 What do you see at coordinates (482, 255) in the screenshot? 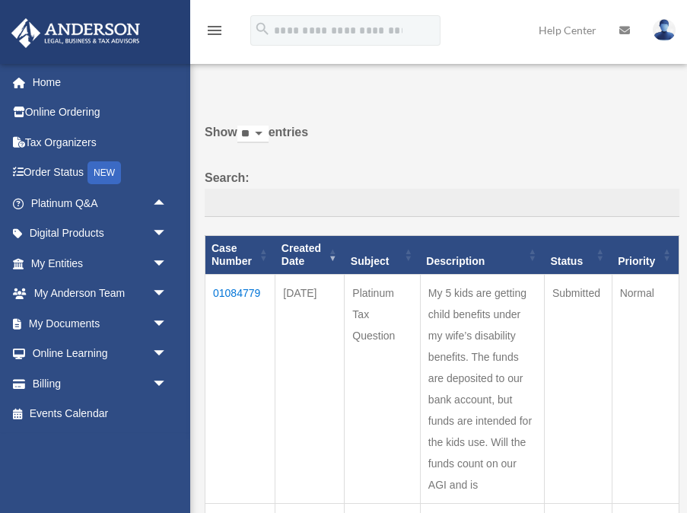
I see `th: Description: activate to sort column ascending` at bounding box center [482, 255].